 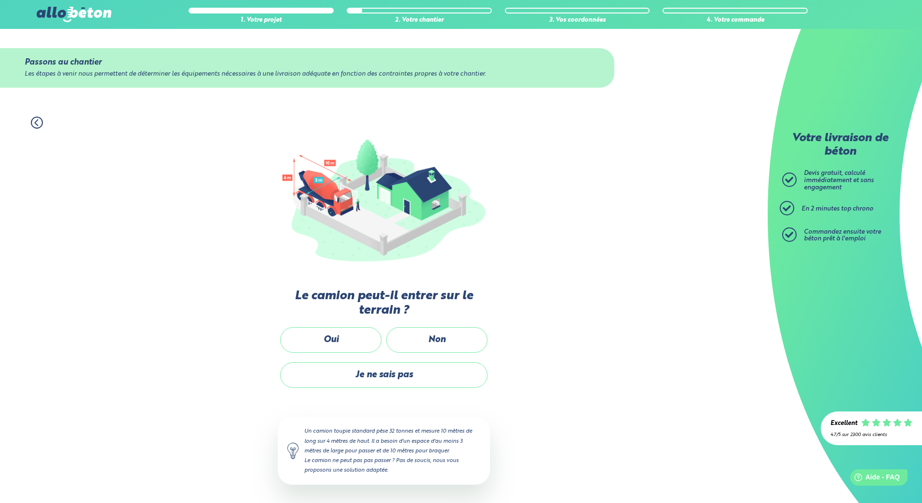 What do you see at coordinates (871, 435) in the screenshot?
I see `div: 4.7/5 sur 2300 avis clients` at bounding box center [871, 435].